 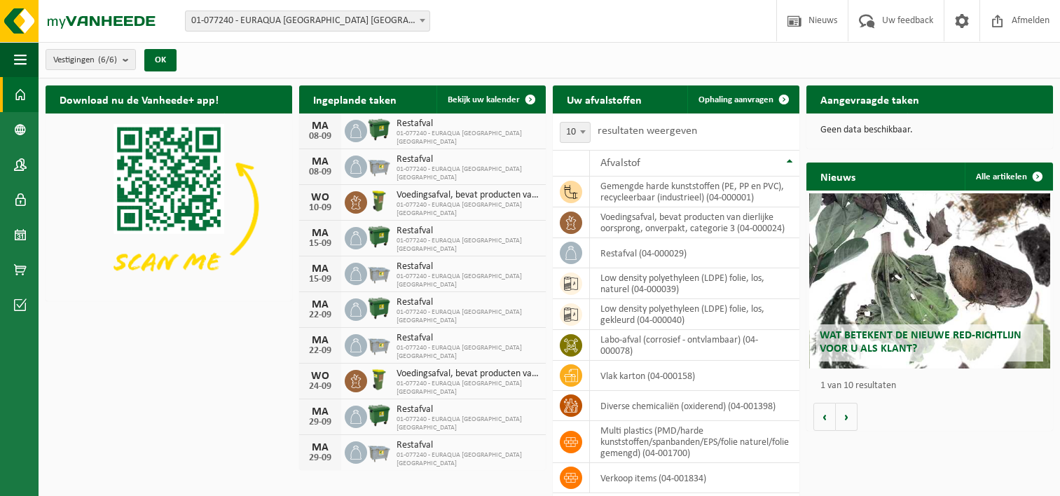 I want to click on td: low density polyethyleen (LDPE) folie, los, naturel (04-000039), so click(x=694, y=284).